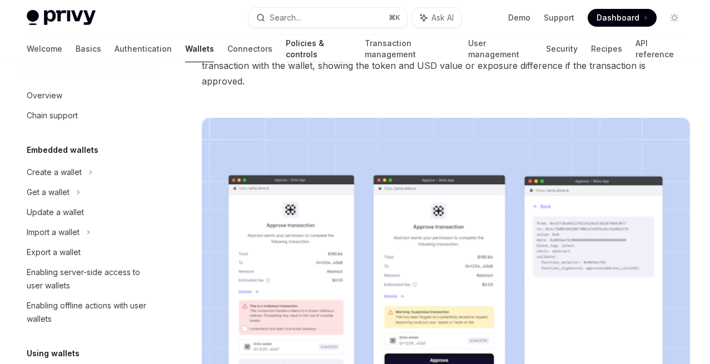  Describe the element at coordinates (285, 18) in the screenshot. I see `div: Search...` at that location.